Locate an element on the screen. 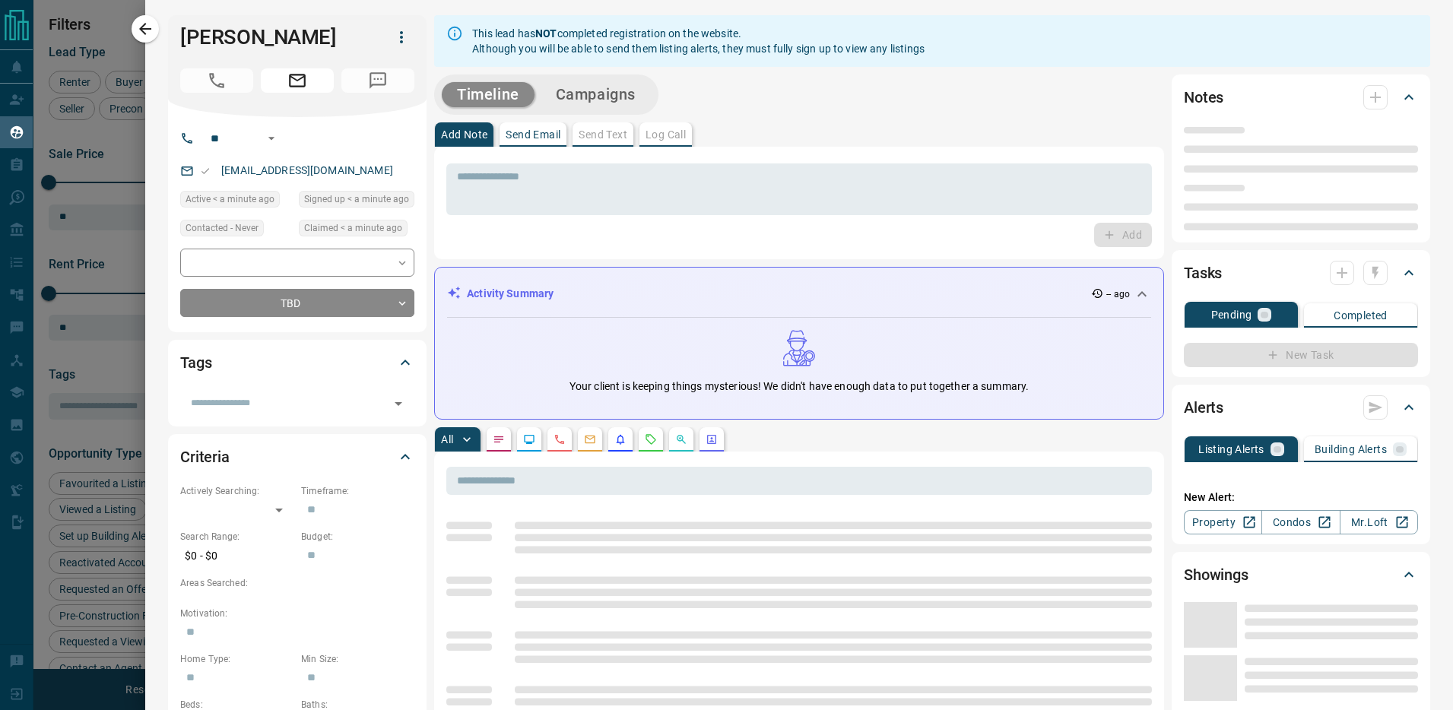 The width and height of the screenshot is (1453, 710). svg: Calls is located at coordinates (560, 439).